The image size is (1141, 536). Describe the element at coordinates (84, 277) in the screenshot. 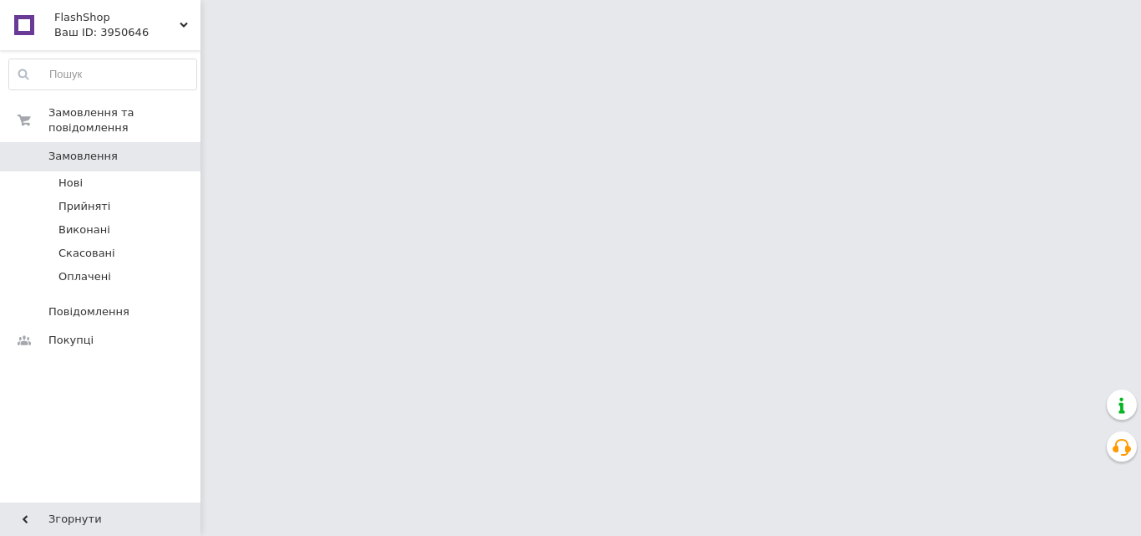

I see `span: Оплачені` at that location.